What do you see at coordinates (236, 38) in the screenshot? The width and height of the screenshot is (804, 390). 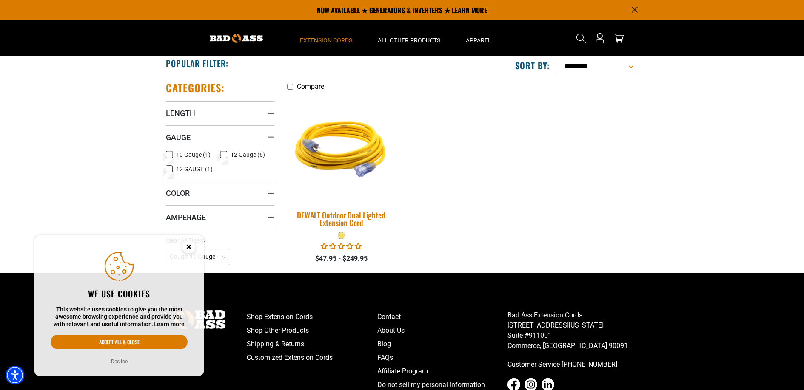 I see `img: Bad Ass Extension Cords` at bounding box center [236, 38].